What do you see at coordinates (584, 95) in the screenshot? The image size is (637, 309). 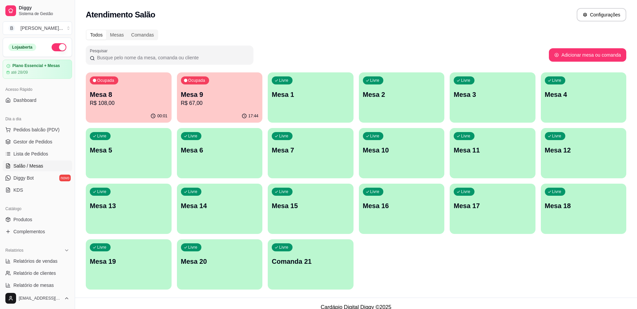 I see `p: Mesa 4` at bounding box center [584, 95].